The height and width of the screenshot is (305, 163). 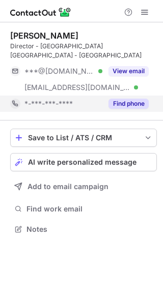 What do you see at coordinates (82, 162) in the screenshot?
I see `span: AI write personalized message` at bounding box center [82, 162].